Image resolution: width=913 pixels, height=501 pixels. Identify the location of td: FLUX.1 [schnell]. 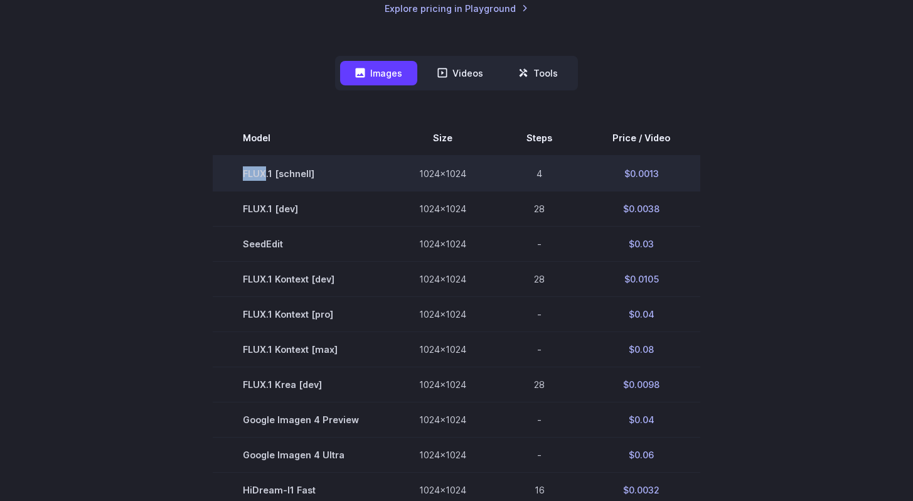
(301, 173).